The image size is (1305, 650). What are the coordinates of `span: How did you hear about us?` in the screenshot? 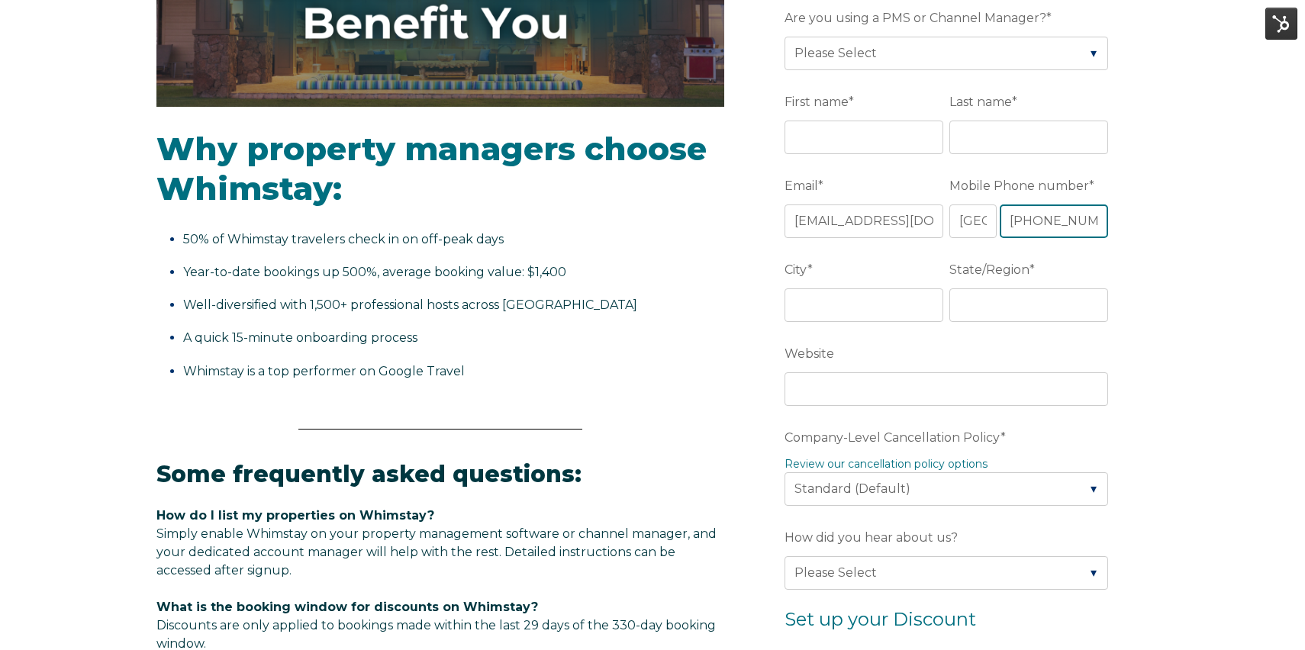 It's located at (871, 537).